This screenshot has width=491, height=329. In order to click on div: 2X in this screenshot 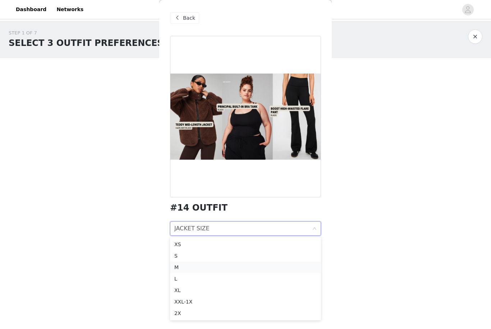, I will do `click(245, 314)`.